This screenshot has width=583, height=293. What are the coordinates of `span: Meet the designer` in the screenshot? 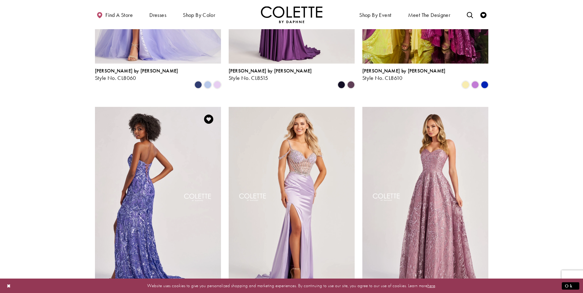 It's located at (429, 15).